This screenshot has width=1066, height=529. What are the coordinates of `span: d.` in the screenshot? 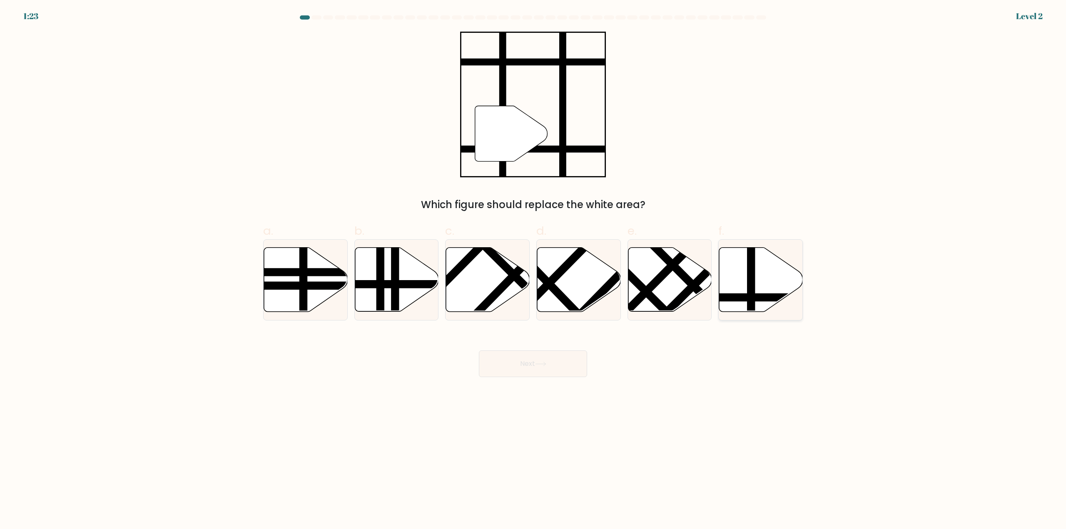 It's located at (541, 231).